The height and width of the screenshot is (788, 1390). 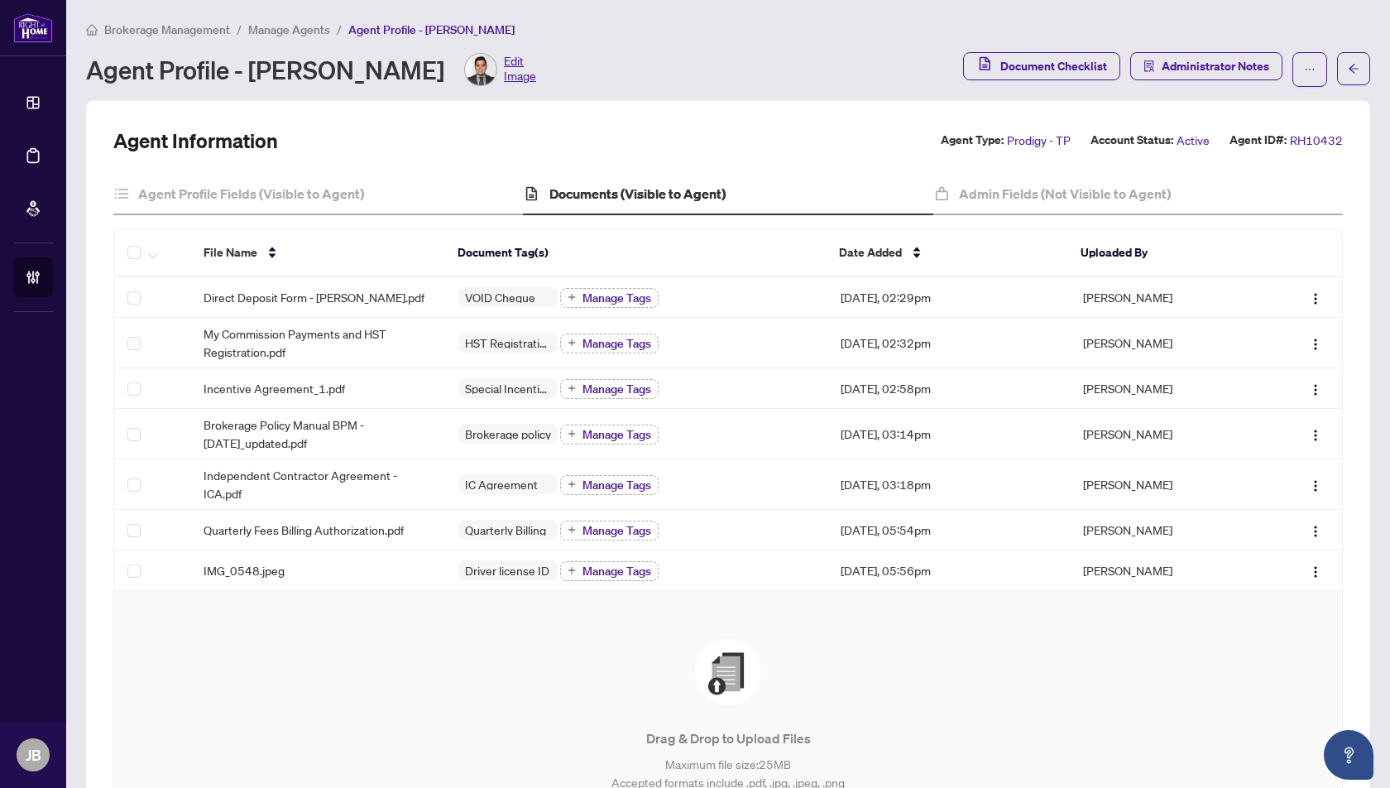 What do you see at coordinates (1042, 66) in the screenshot?
I see `button: Document Checklist` at bounding box center [1042, 66].